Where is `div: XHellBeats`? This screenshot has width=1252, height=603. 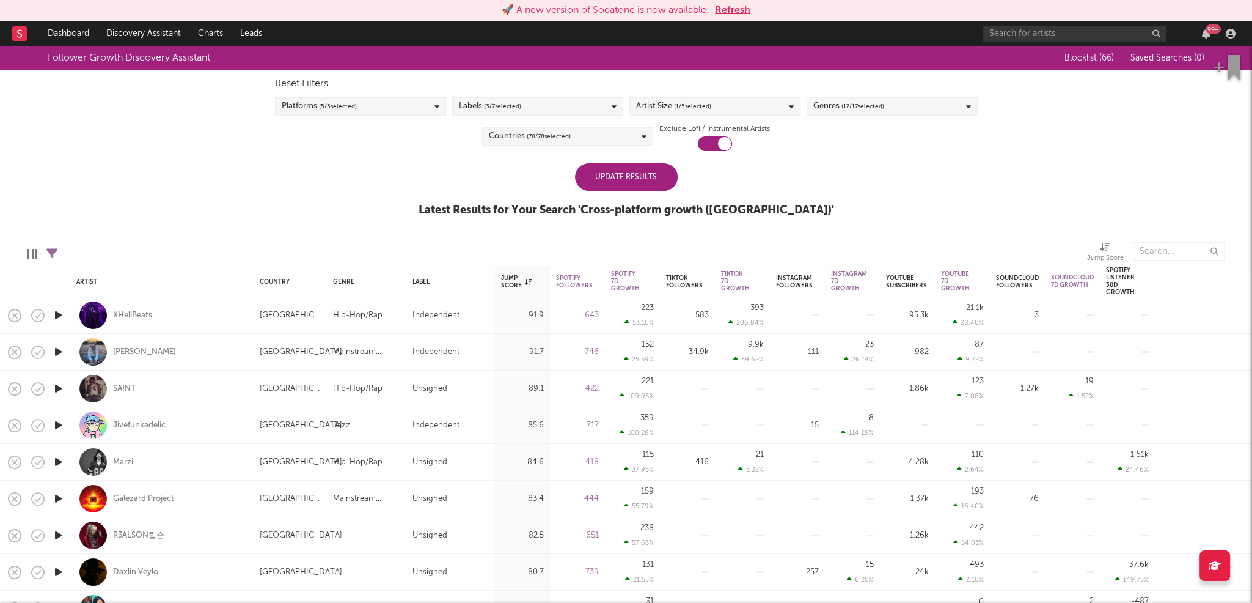 div: XHellBeats is located at coordinates (133, 315).